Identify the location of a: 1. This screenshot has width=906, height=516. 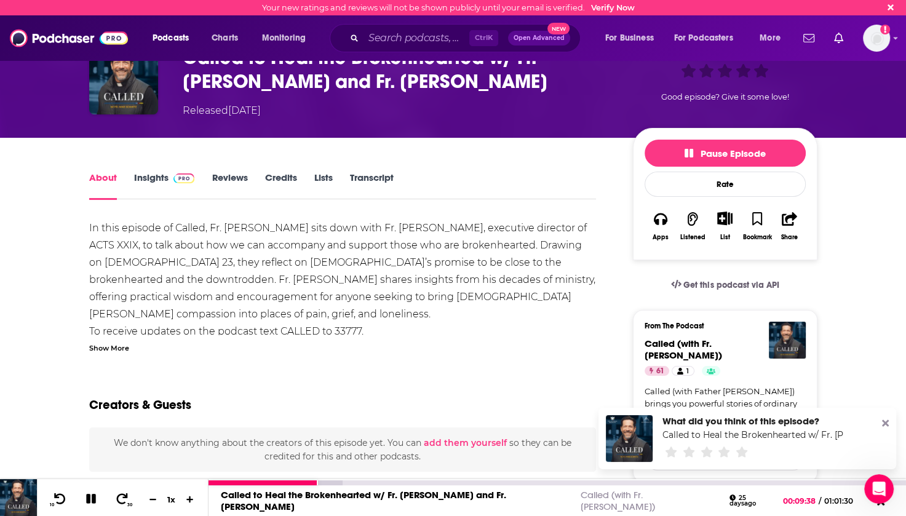
(682, 371).